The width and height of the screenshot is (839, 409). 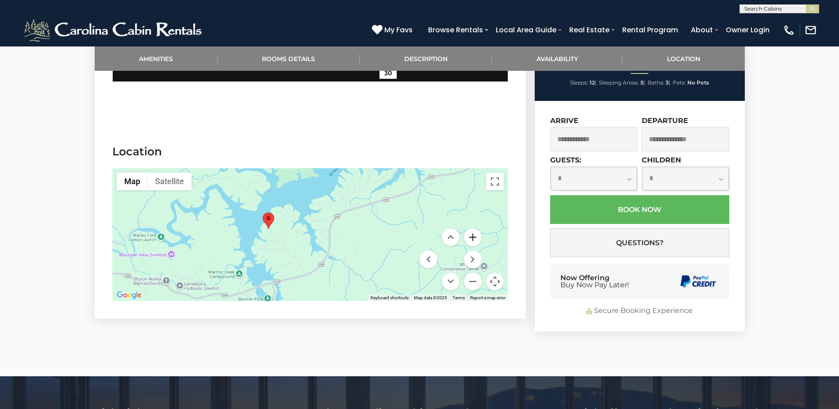 What do you see at coordinates (662, 160) in the screenshot?
I see `label: Children` at bounding box center [662, 160].